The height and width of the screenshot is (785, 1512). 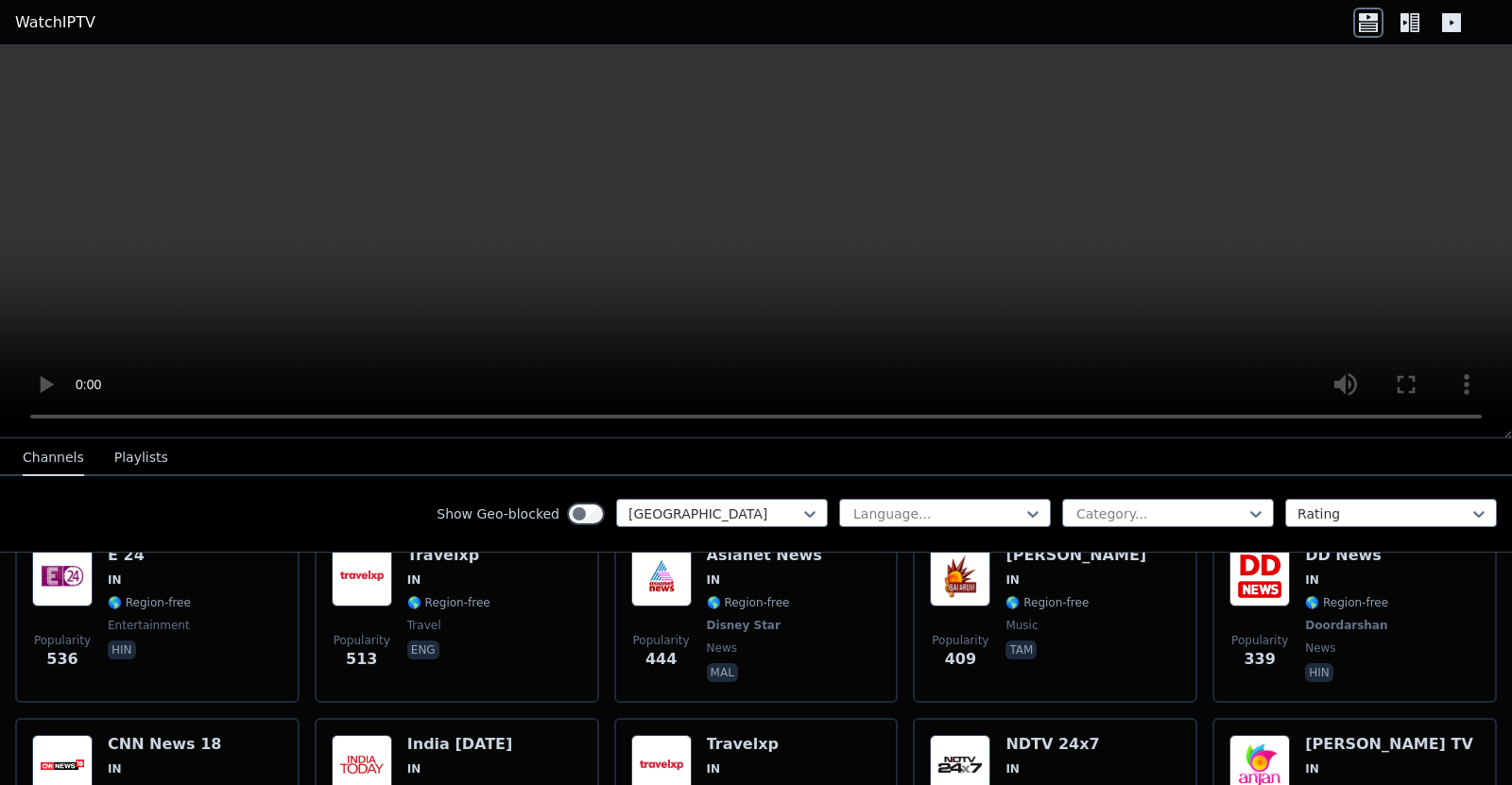 What do you see at coordinates (62, 577) in the screenshot?
I see `img: E 24` at bounding box center [62, 577].